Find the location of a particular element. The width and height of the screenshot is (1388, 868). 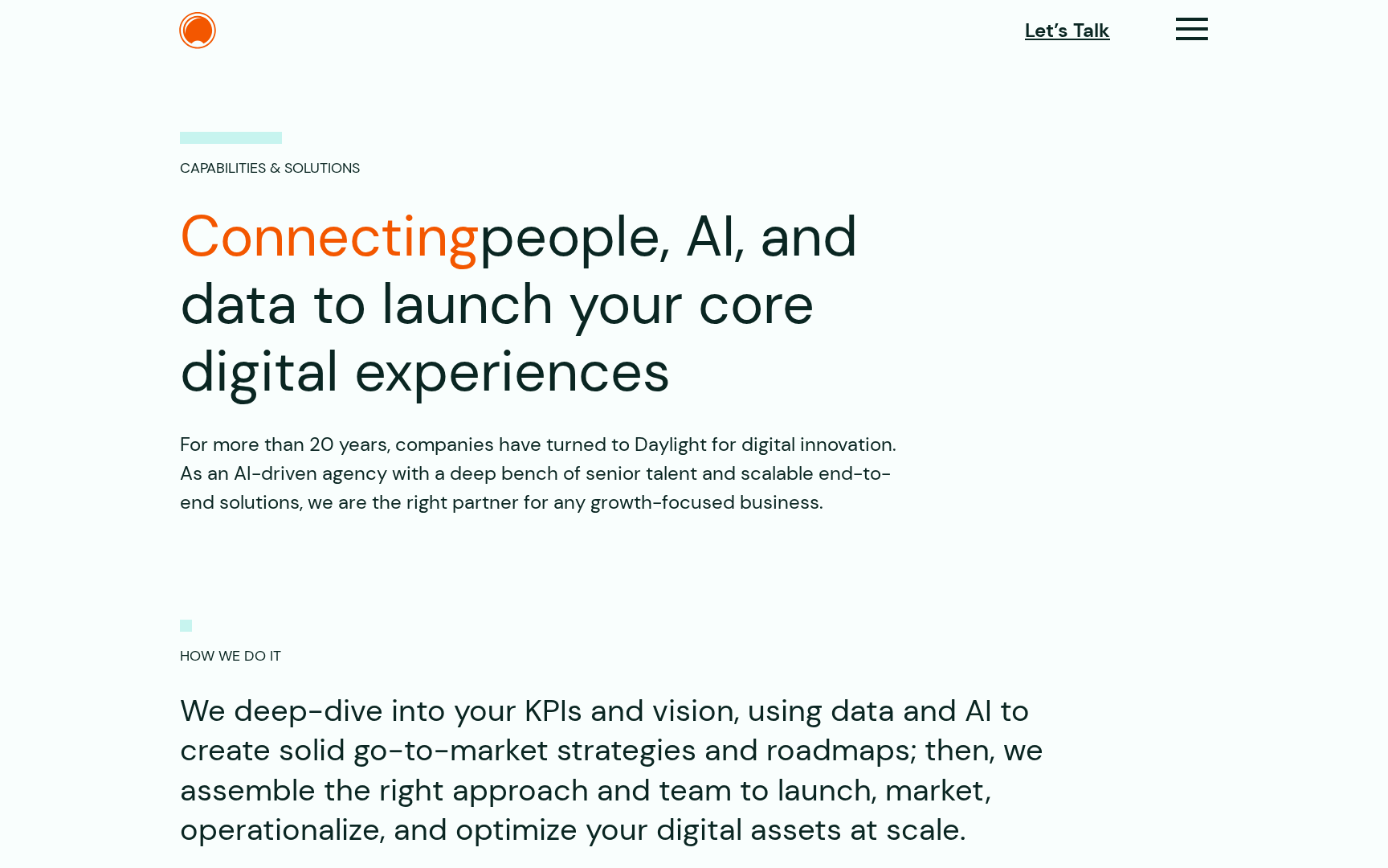

a: The Daylight Studio Logo is located at coordinates (198, 31).